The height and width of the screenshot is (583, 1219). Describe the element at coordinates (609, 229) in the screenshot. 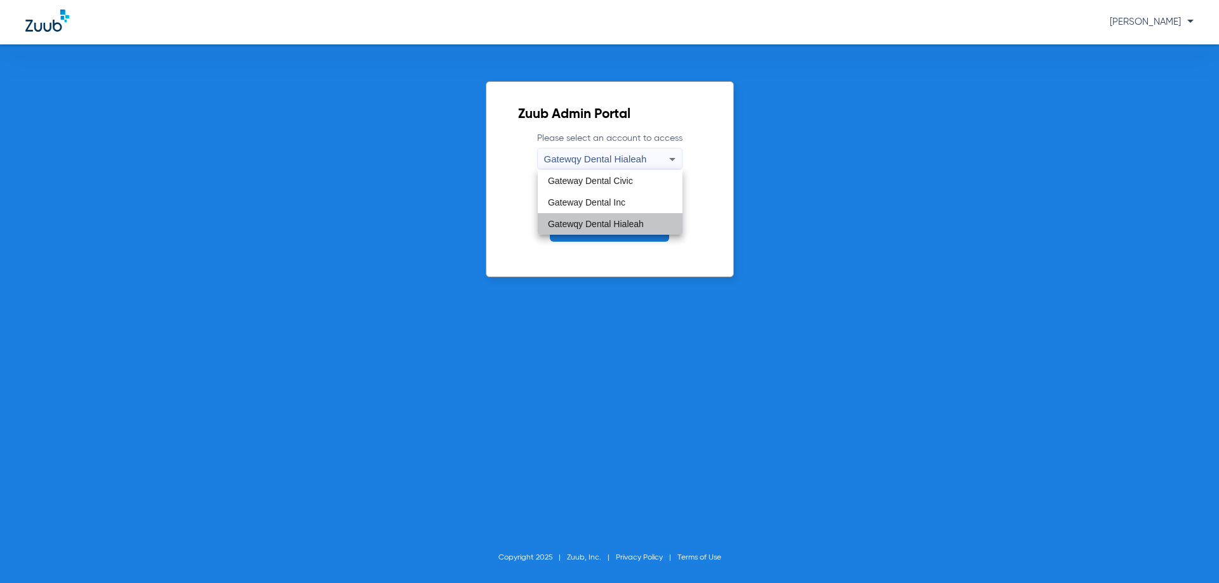

I see `button: Access Account` at that location.